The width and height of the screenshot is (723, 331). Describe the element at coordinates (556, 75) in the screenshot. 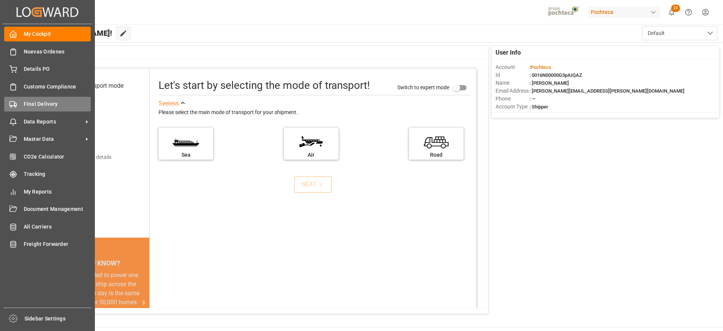

I see `span: : 0016N00000G3pAIQAZ` at that location.